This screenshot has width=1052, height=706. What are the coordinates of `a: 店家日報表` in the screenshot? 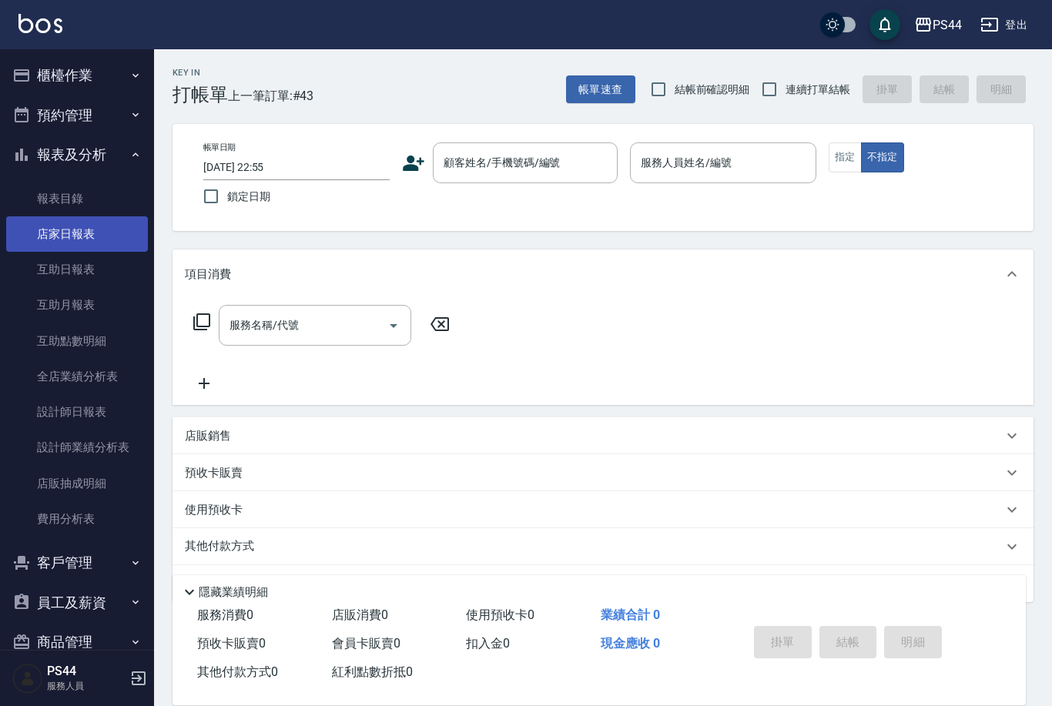 It's located at (77, 234).